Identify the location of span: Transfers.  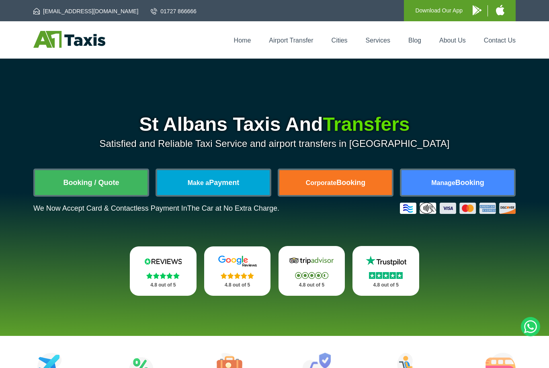
(366, 124).